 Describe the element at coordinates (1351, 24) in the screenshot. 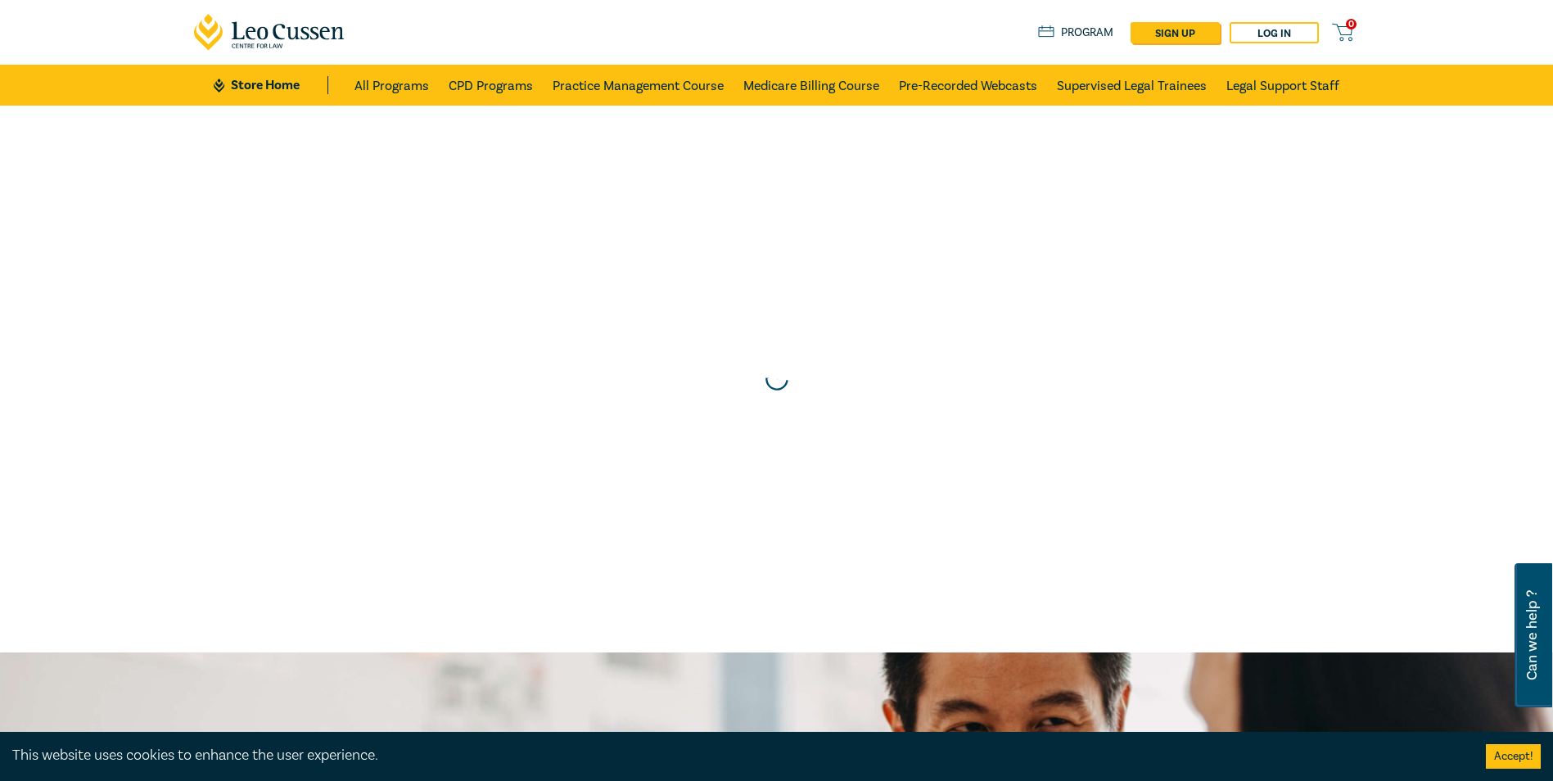

I see `span: 0` at that location.